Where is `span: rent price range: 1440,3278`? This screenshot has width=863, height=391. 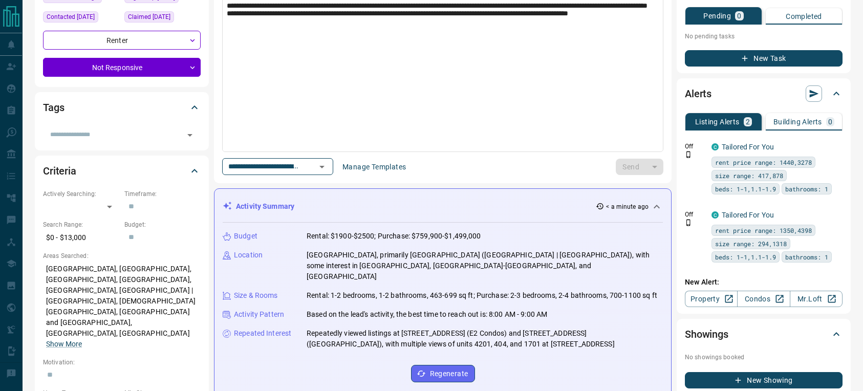
span: rent price range: 1440,3278 is located at coordinates (764, 162).